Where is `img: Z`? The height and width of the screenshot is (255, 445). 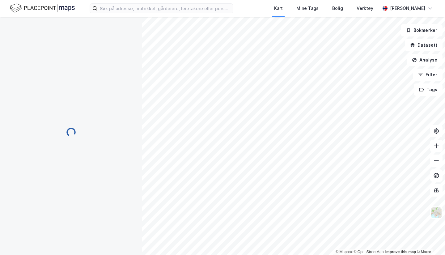
img: Z is located at coordinates (436, 213).